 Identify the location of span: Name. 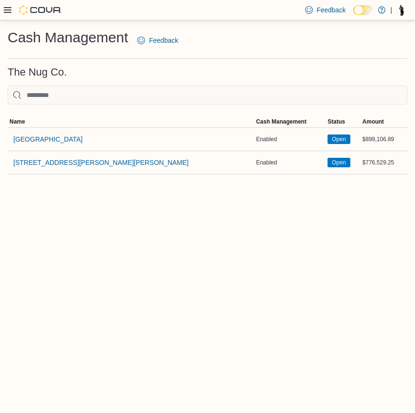
(17, 122).